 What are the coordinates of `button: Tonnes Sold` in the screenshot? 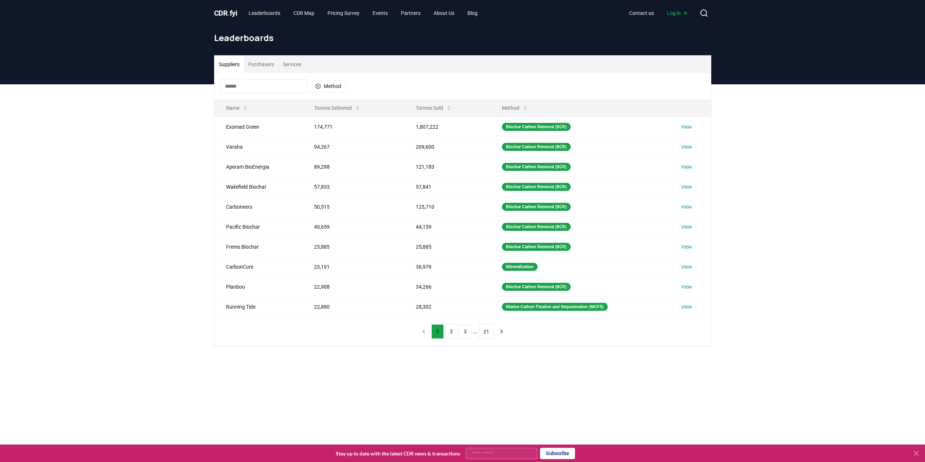 It's located at (433, 108).